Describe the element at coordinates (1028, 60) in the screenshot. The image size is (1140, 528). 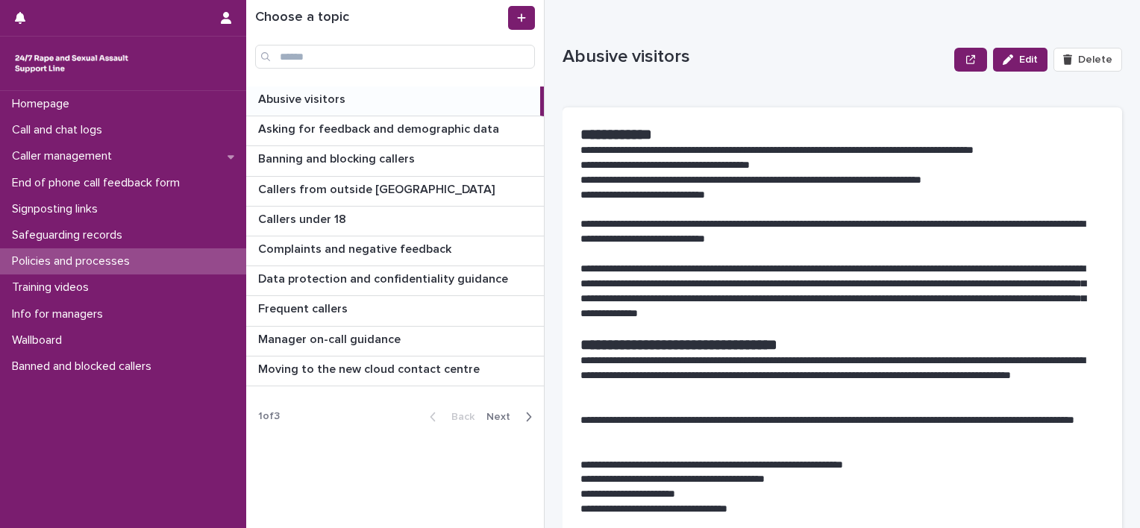
I see `span: Edit` at that location.